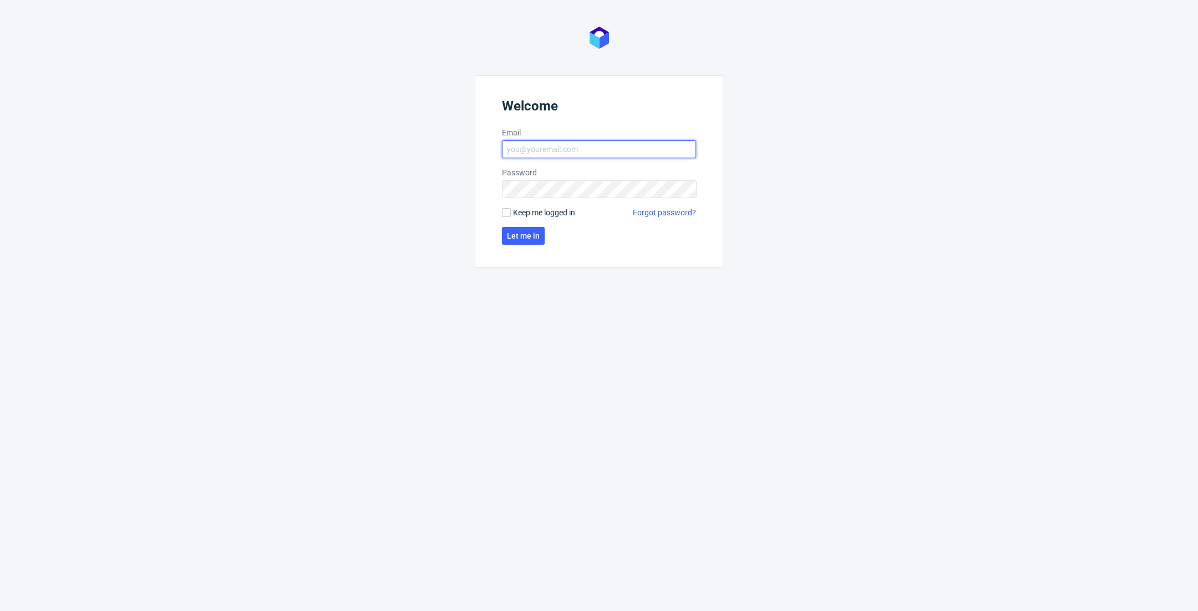 The width and height of the screenshot is (1198, 611). Describe the element at coordinates (665, 212) in the screenshot. I see `a: Forgot password?` at that location.